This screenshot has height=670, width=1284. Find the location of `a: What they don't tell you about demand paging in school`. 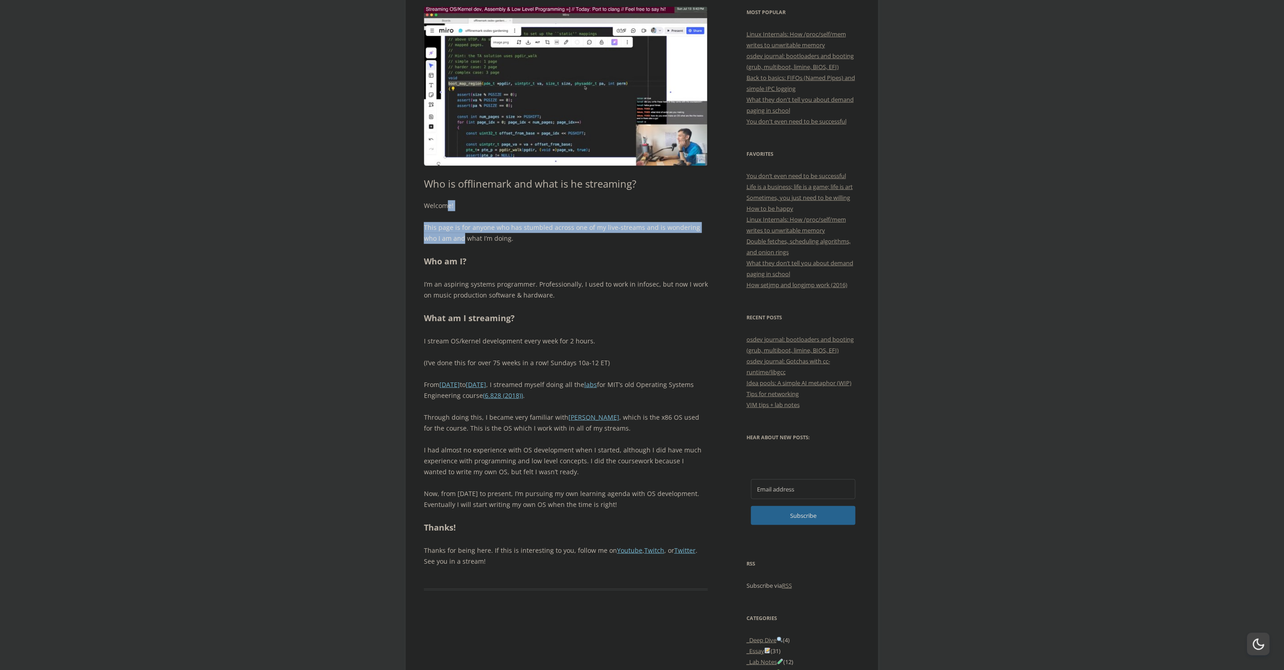

a: What they don't tell you about demand paging in school is located at coordinates (800, 105).